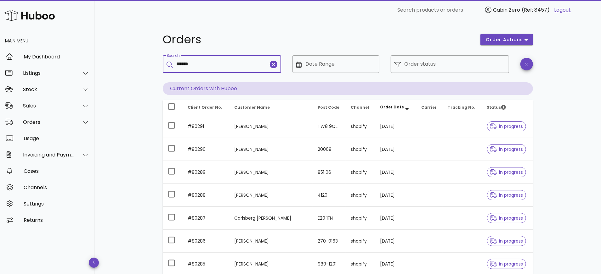 This screenshot has width=601, height=274. What do you see at coordinates (56, 188) in the screenshot?
I see `div: Channels` at bounding box center [56, 188].